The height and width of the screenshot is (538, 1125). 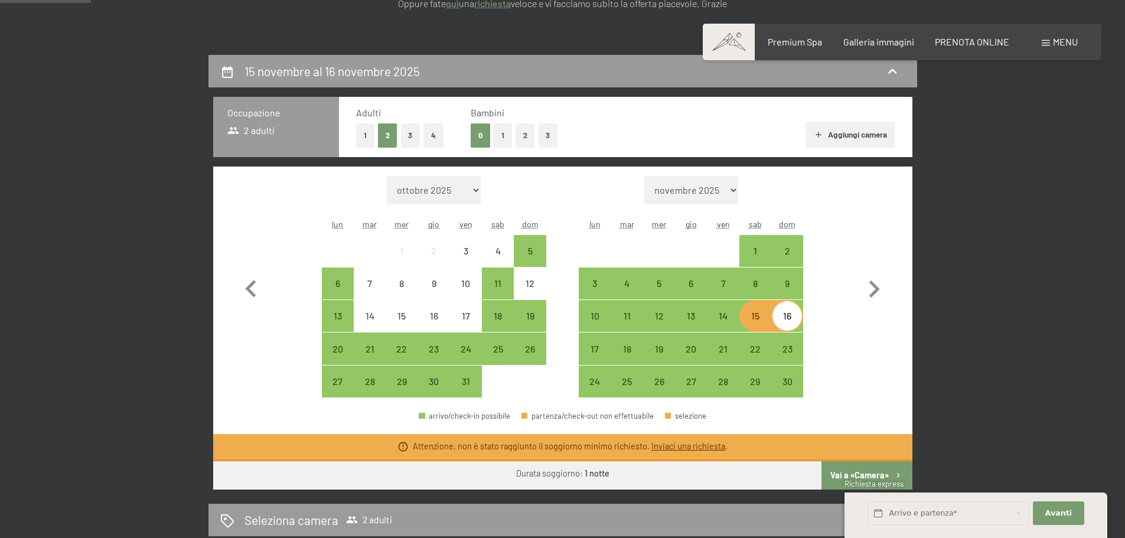 I want to click on div: Fri Oct 10 2025, so click(x=466, y=283).